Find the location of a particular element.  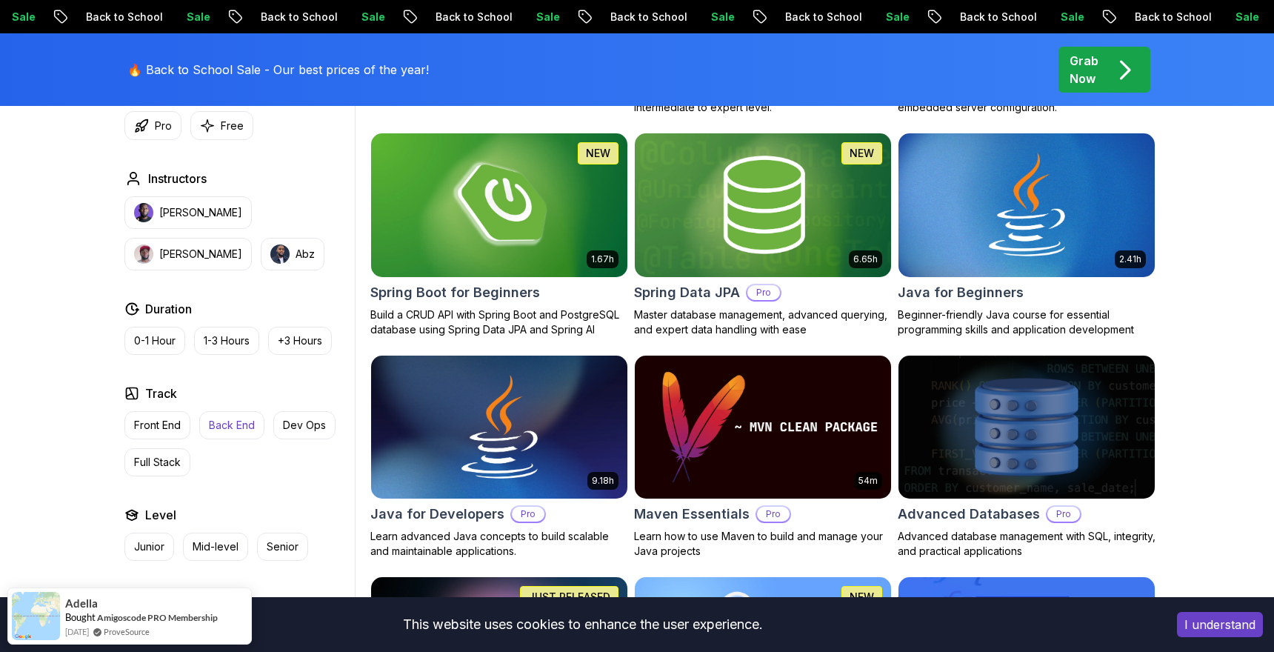

h2: Advanced Databases is located at coordinates (969, 514).